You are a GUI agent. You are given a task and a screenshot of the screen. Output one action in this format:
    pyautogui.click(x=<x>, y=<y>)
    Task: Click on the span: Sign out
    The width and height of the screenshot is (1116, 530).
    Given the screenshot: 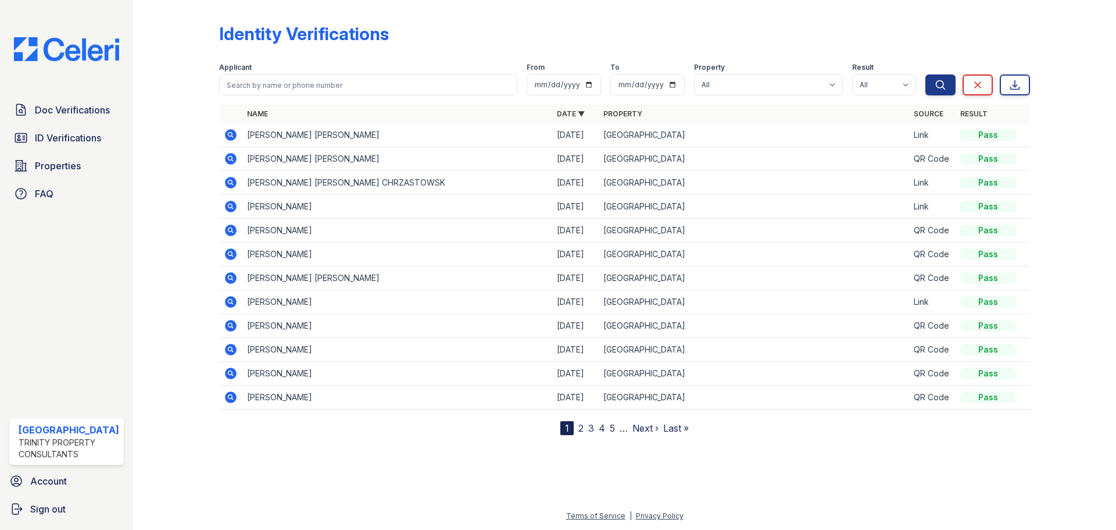 What is the action you would take?
    pyautogui.click(x=48, y=509)
    